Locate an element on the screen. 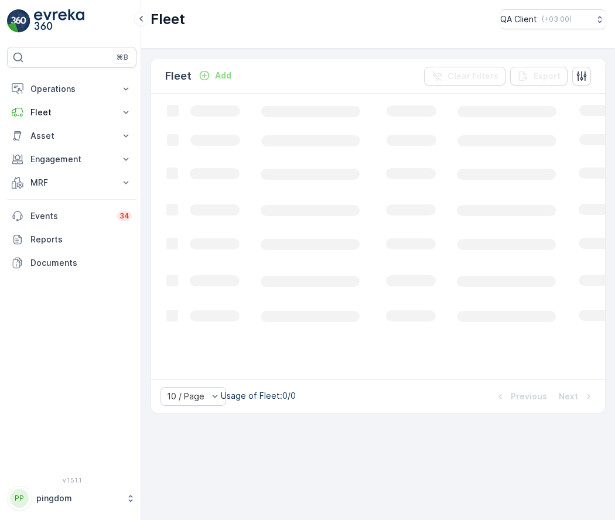 Image resolution: width=615 pixels, height=520 pixels. button: Add is located at coordinates (215, 76).